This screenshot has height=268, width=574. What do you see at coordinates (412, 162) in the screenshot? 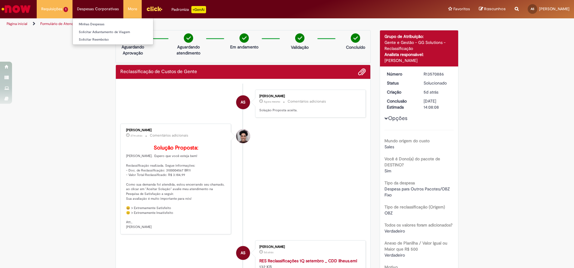
I see `b: Você é Dono(a) do pacote de DESTINO?` at bounding box center [412, 162].